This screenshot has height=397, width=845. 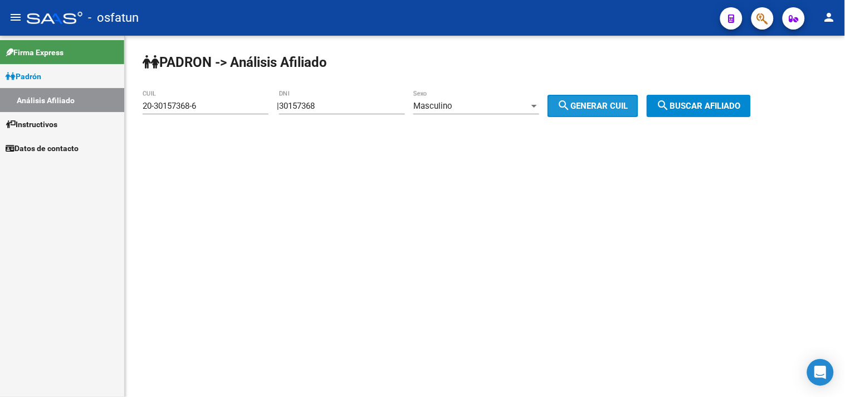 What do you see at coordinates (16, 17) in the screenshot?
I see `mat-icon: menu` at bounding box center [16, 17].